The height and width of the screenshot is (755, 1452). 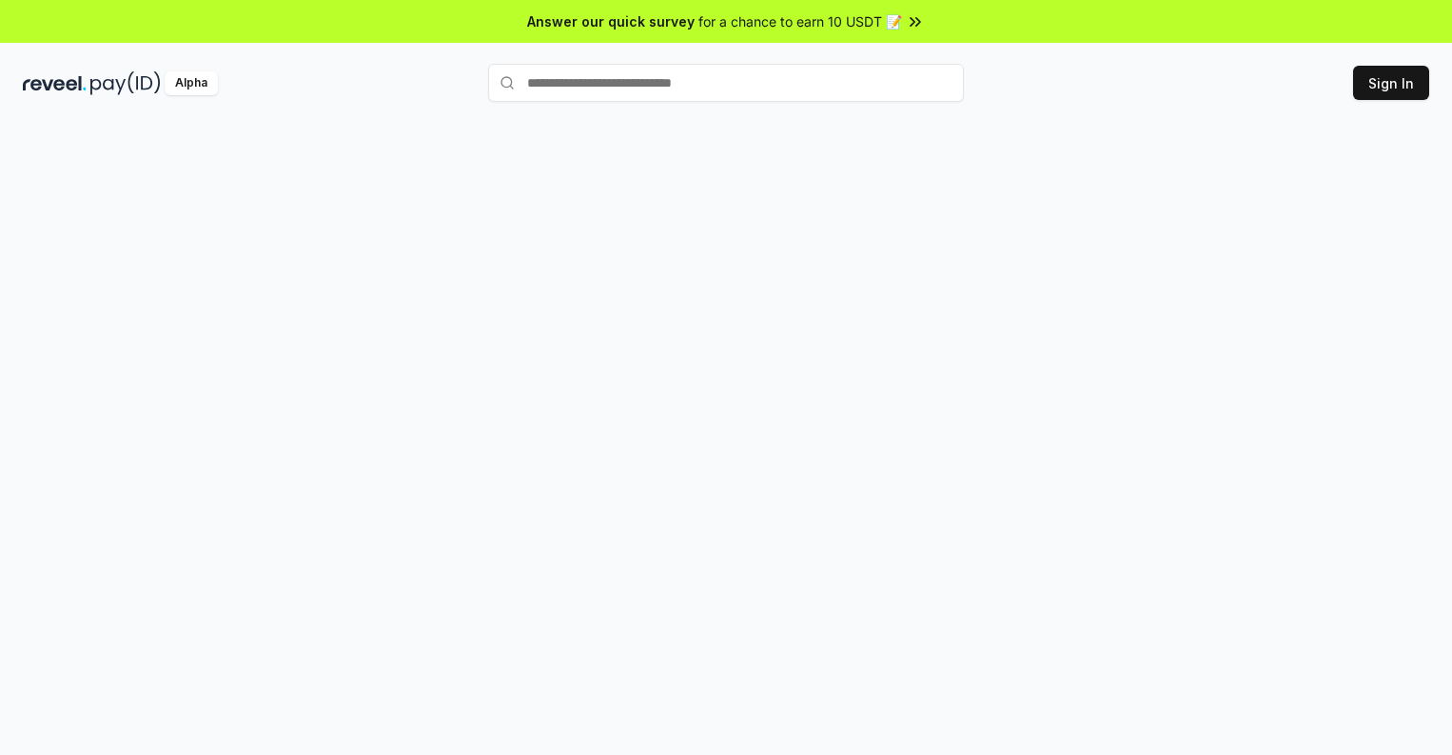 I want to click on div: Alpha, so click(x=191, y=83).